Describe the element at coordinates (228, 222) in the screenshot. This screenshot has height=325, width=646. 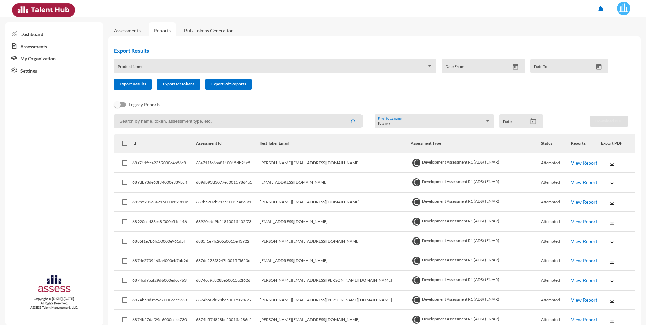
I see `td: 68920cdd9b51810015402f73` at that location.